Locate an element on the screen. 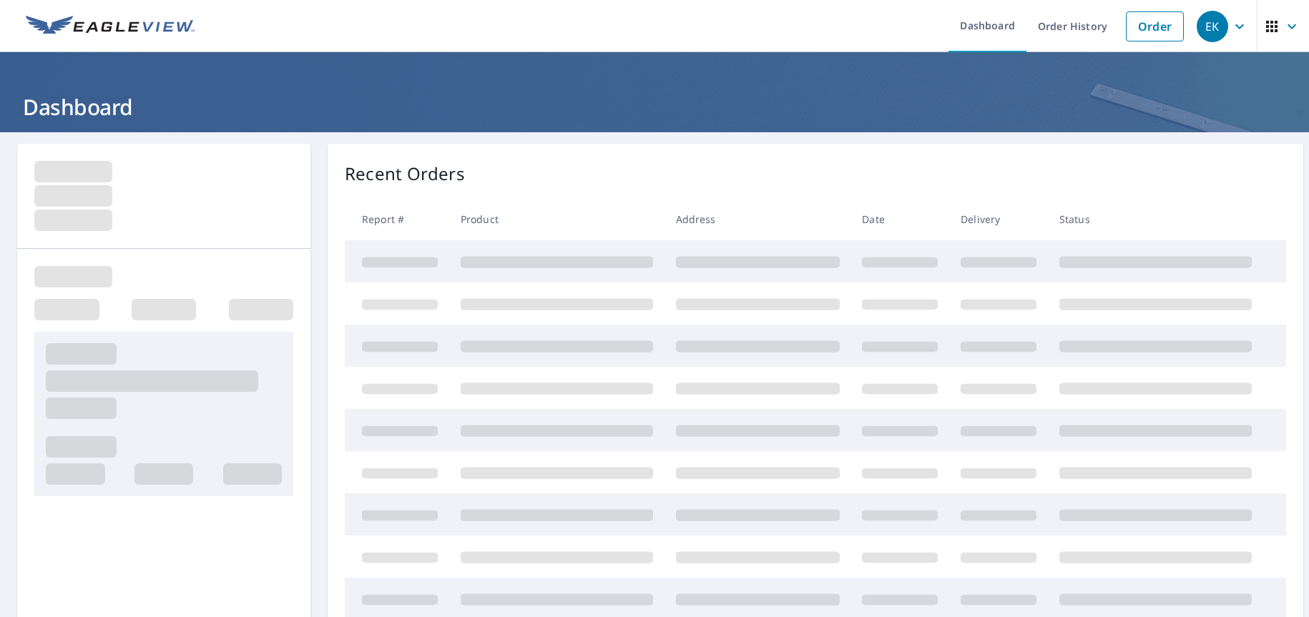 Image resolution: width=1309 pixels, height=617 pixels. img: EV Logo is located at coordinates (110, 26).